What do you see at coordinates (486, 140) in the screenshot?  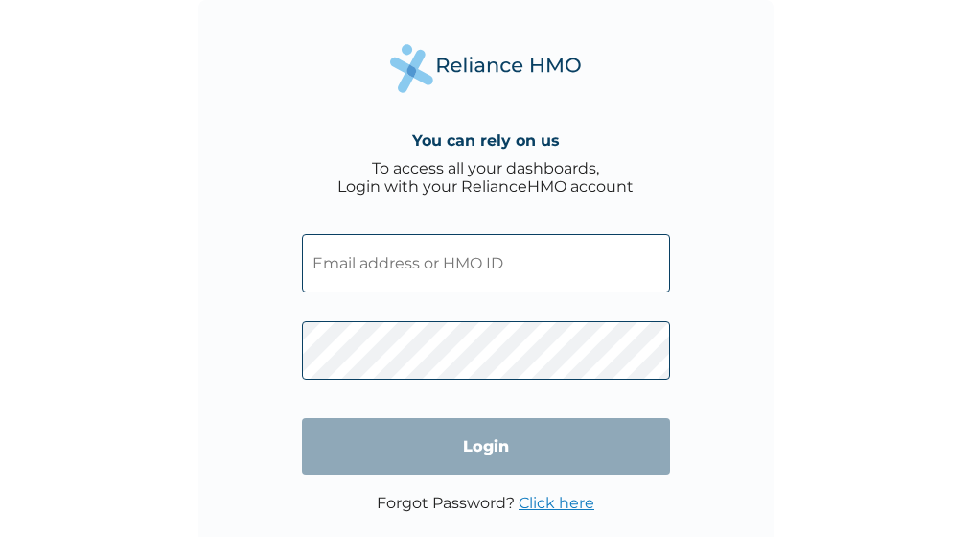 I see `h4: You can rely on us` at bounding box center [486, 140].